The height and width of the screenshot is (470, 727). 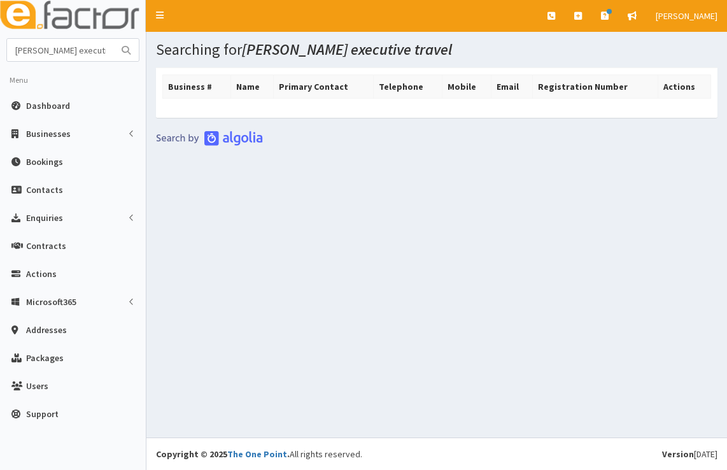 I want to click on span: Contracts, so click(x=46, y=246).